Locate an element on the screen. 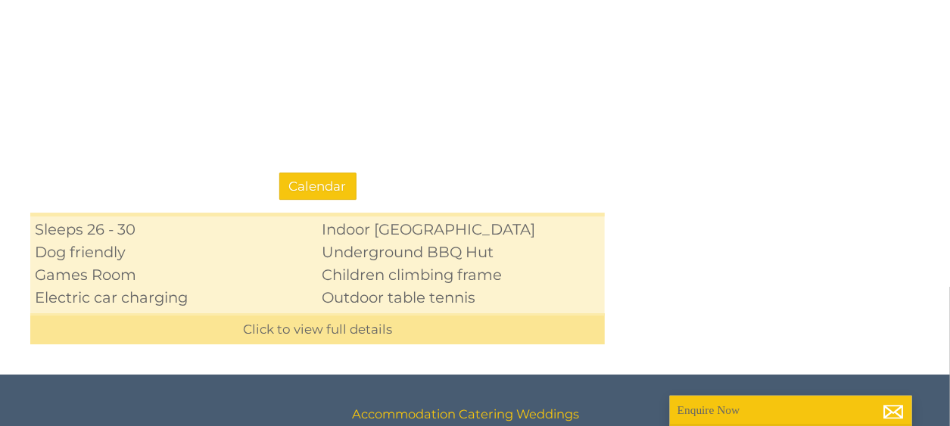 This screenshot has width=950, height=426. li: Sleeps 26 - 30 is located at coordinates (174, 229).